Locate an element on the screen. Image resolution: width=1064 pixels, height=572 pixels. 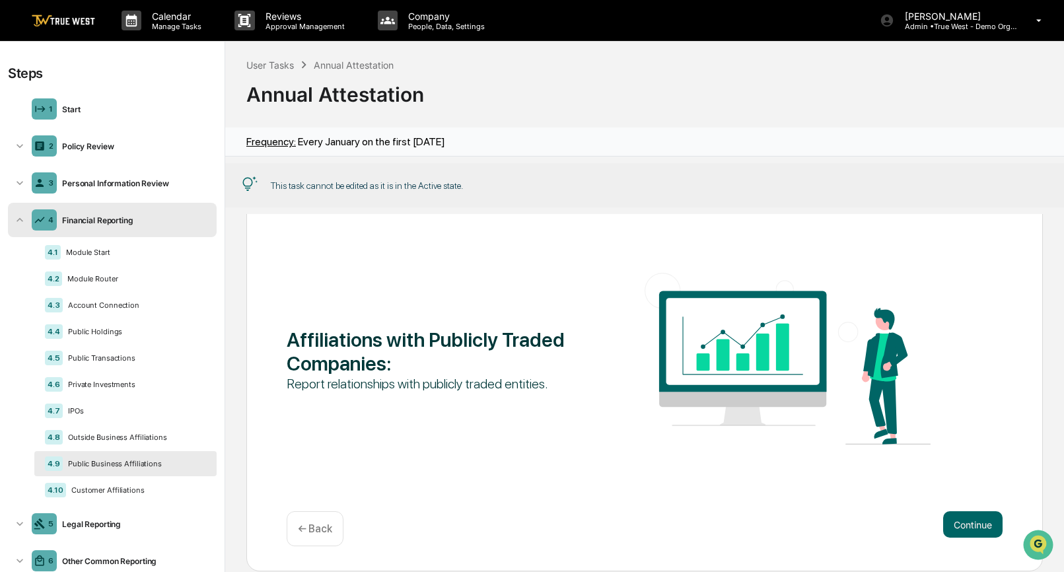
div: Legal Reporting is located at coordinates (134, 524).